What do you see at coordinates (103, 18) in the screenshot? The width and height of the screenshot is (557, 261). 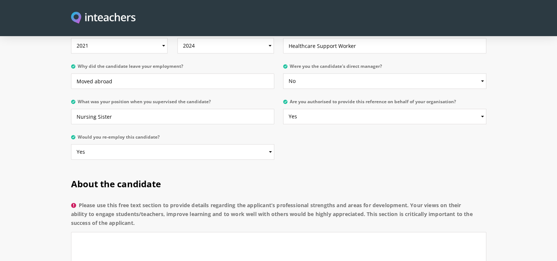 I see `a: Visit this site's homepage` at bounding box center [103, 18].